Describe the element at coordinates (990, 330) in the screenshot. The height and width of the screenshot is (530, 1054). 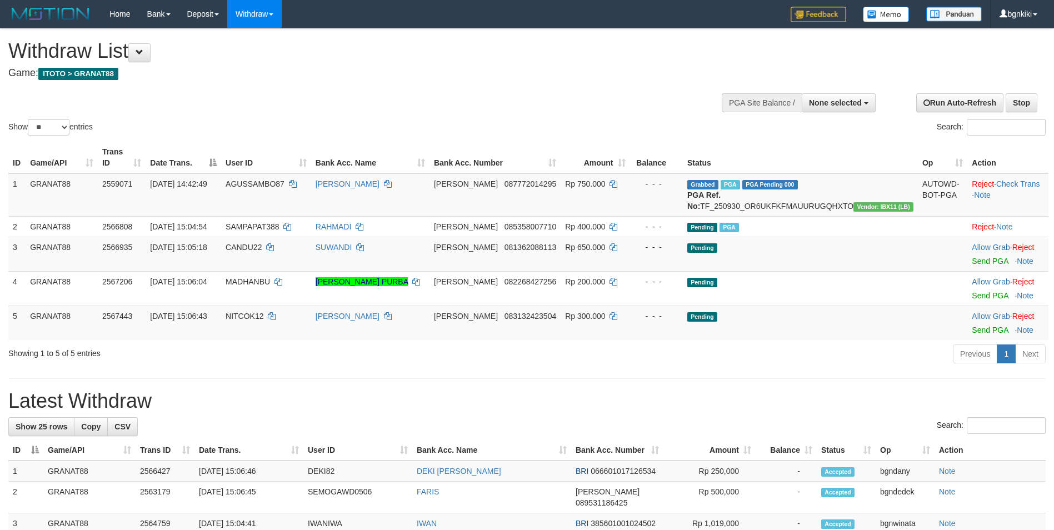
I see `a: Send PGA` at that location.